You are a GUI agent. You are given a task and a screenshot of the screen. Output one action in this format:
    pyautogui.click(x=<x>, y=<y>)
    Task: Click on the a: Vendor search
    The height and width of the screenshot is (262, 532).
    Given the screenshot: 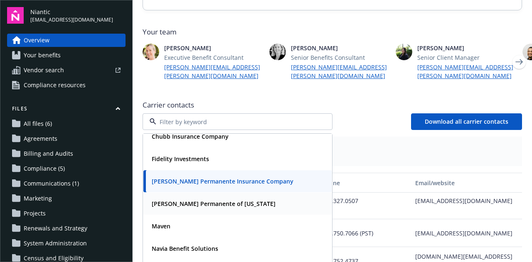 What is the action you would take?
    pyautogui.click(x=66, y=70)
    